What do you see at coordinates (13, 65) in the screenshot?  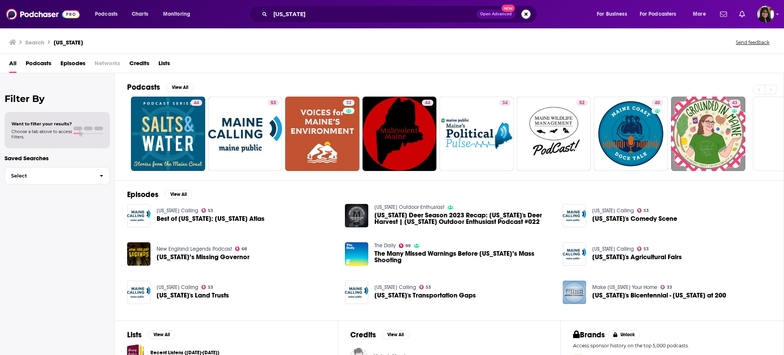 I see `a: All` at bounding box center [13, 65].